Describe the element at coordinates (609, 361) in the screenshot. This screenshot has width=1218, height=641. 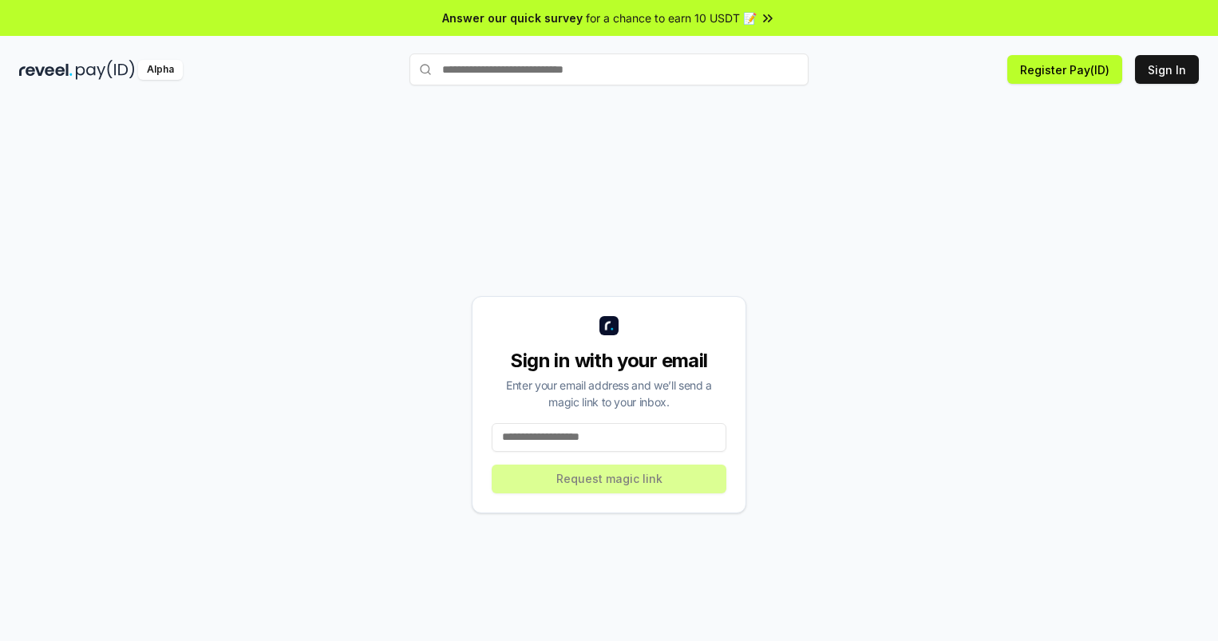
I see `div: Sign in with your email` at that location.